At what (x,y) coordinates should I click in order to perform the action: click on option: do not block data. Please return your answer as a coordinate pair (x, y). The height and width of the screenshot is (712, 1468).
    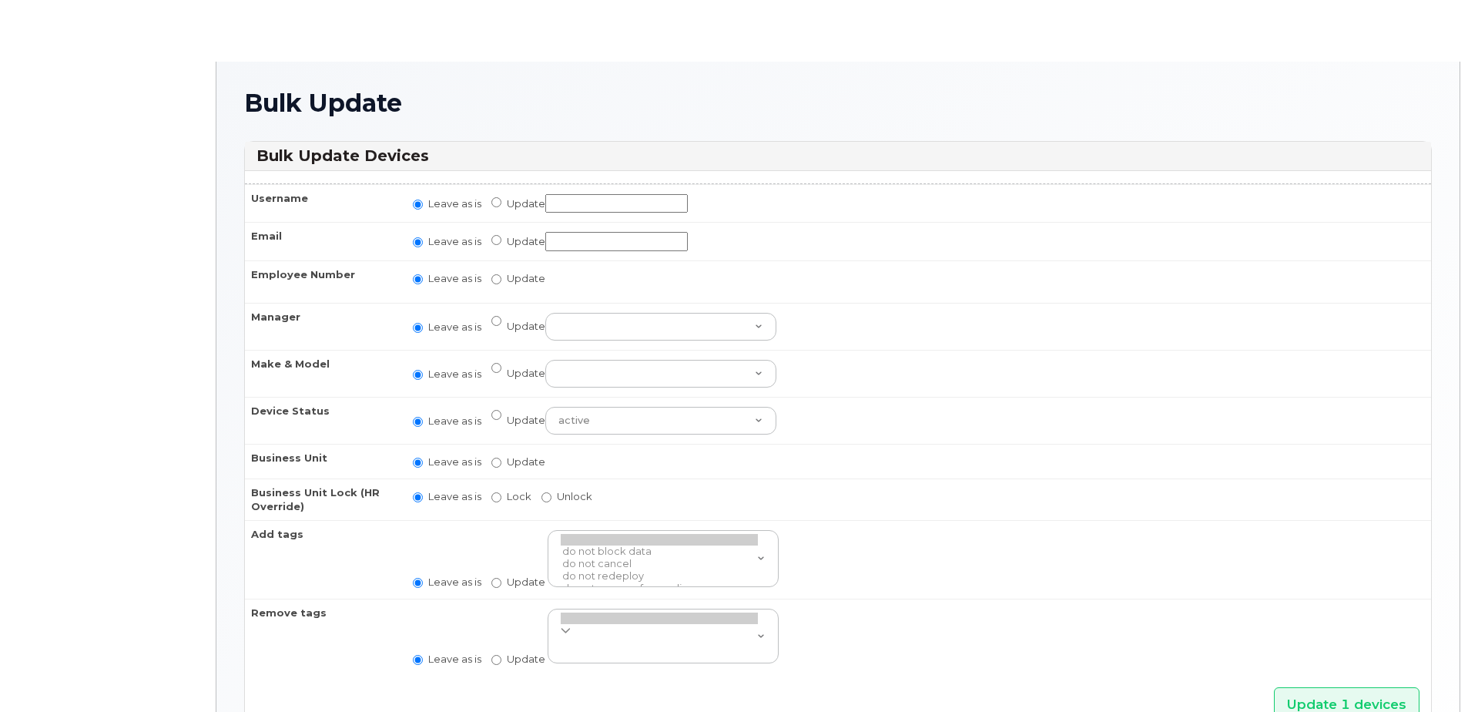
    Looking at the image, I should click on (659, 552).